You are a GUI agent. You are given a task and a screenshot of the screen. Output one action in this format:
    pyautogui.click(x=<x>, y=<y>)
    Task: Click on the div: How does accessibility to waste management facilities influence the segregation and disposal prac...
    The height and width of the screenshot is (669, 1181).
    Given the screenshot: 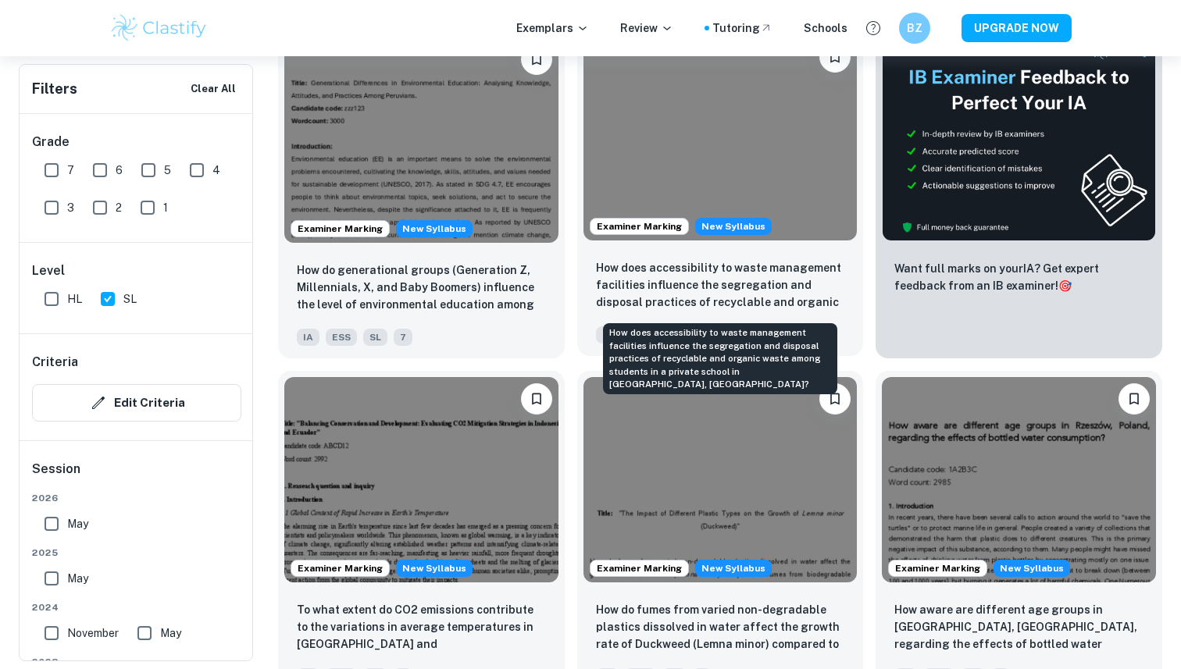 What is the action you would take?
    pyautogui.click(x=720, y=358)
    